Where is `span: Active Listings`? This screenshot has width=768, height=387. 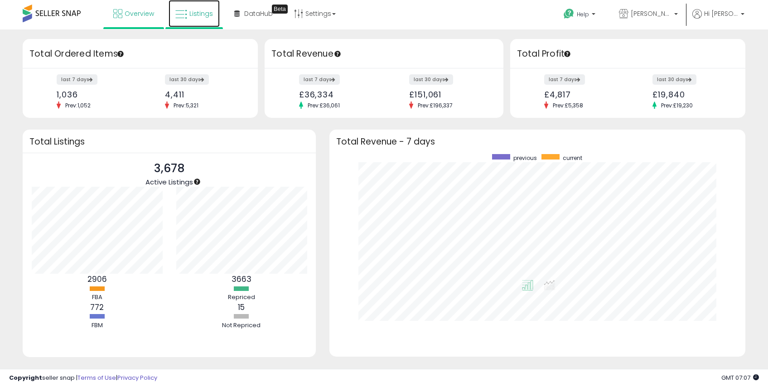
span: Active Listings is located at coordinates (169, 182).